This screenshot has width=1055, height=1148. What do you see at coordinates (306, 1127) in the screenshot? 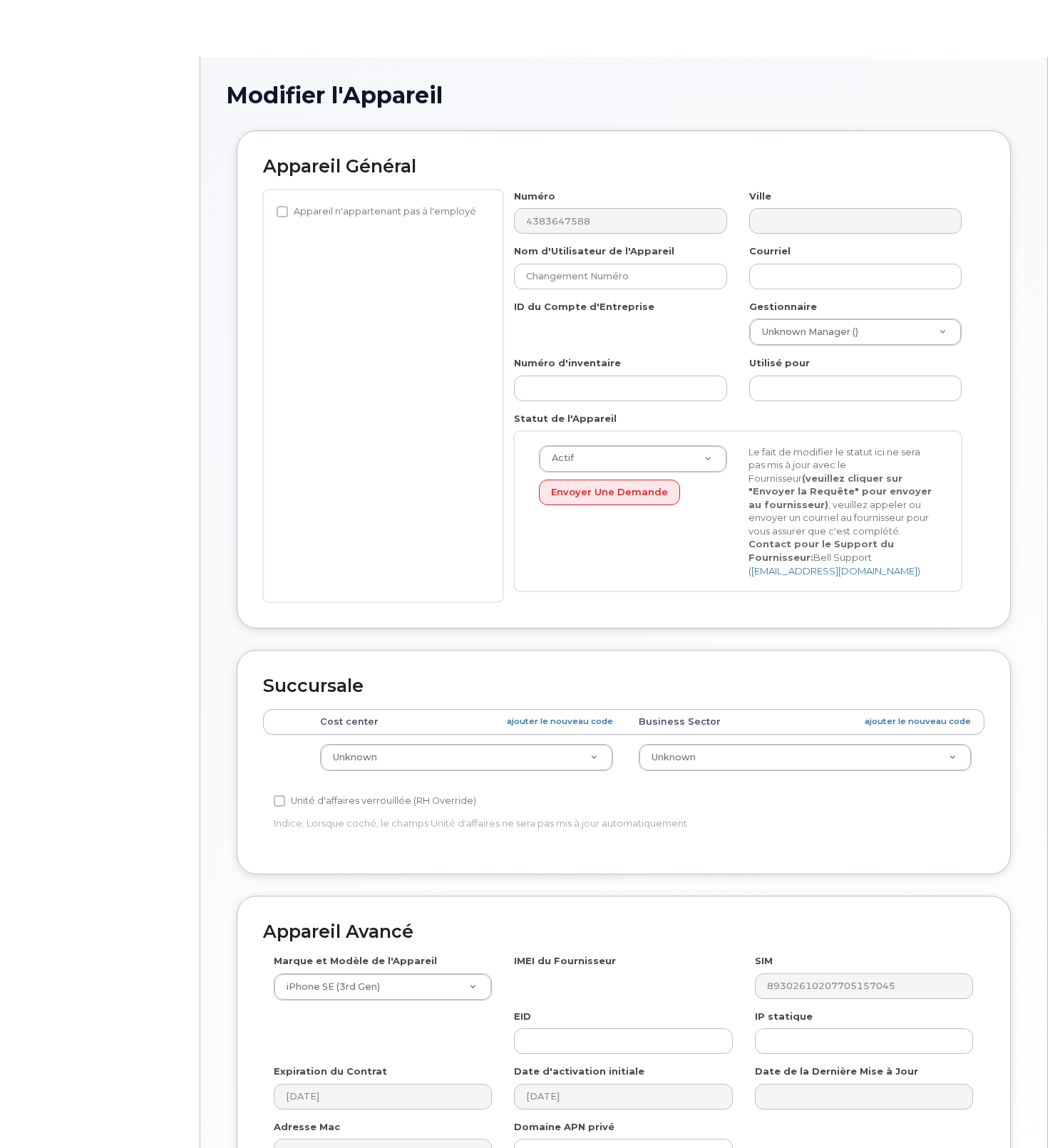
I see `label: Adresse Mac` at bounding box center [306, 1127].